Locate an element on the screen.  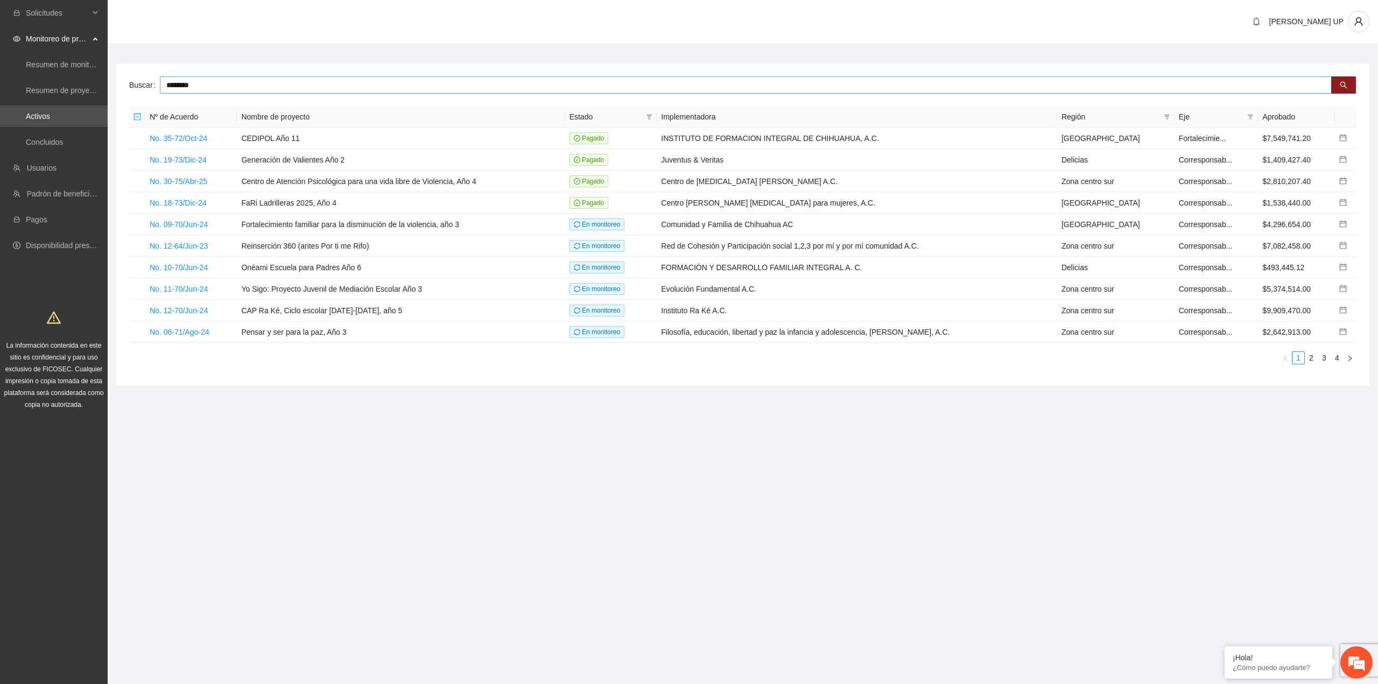
td: Evolución Fundamental A.C. is located at coordinates (857, 289).